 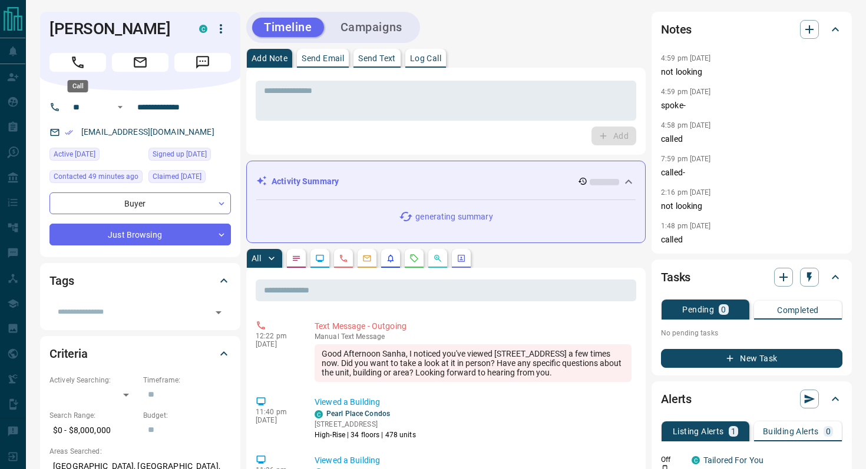 I want to click on span: Call, so click(x=78, y=62).